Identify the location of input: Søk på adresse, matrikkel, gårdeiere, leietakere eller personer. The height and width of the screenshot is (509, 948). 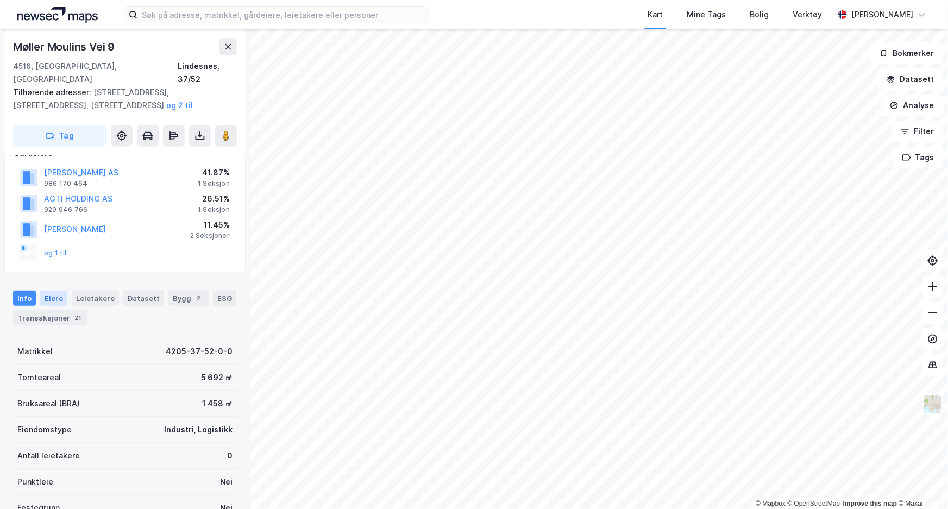
(282, 15).